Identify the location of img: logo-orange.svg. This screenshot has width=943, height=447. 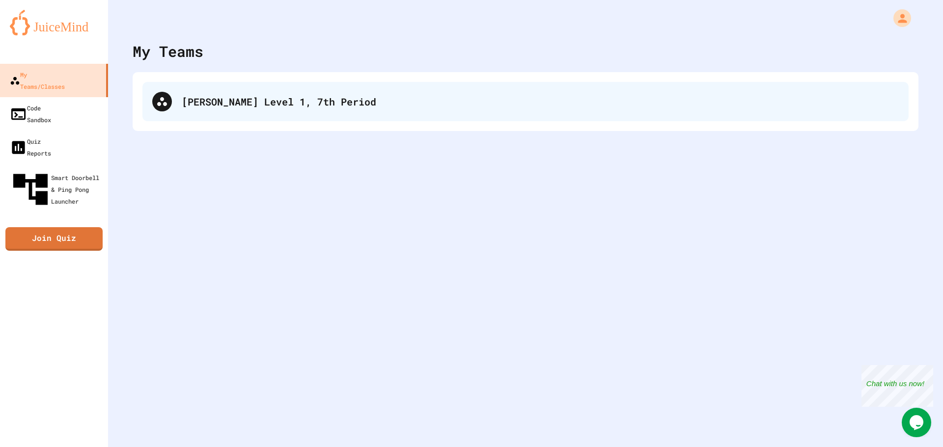
(54, 23).